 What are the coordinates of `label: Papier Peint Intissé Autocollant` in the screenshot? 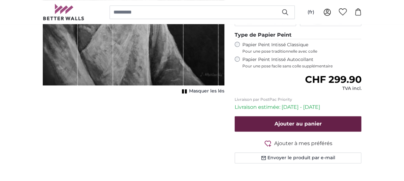 It's located at (302, 63).